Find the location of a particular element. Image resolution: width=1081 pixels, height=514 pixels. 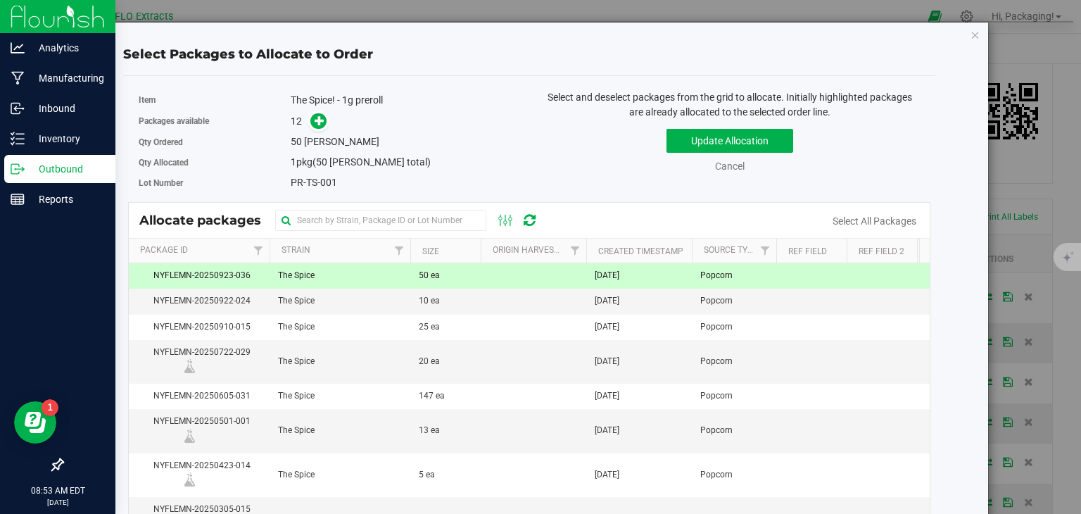

a: Select All Packages is located at coordinates (874, 221).